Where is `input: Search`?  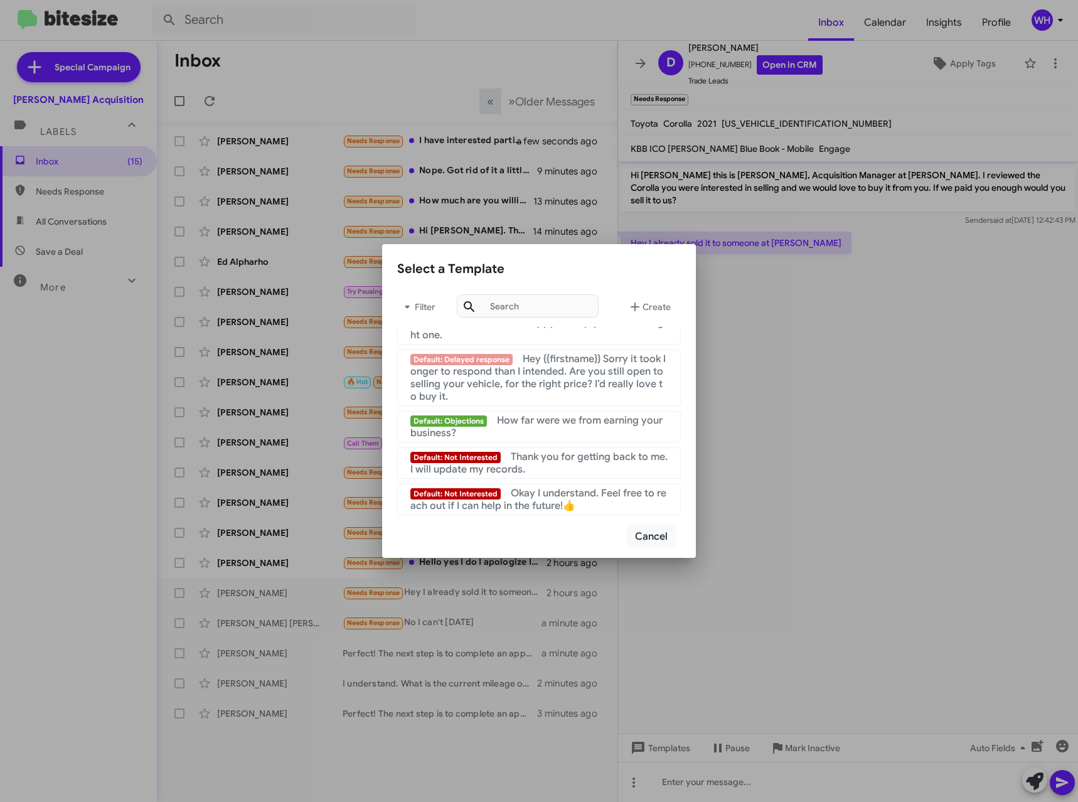 input: Search is located at coordinates (528, 306).